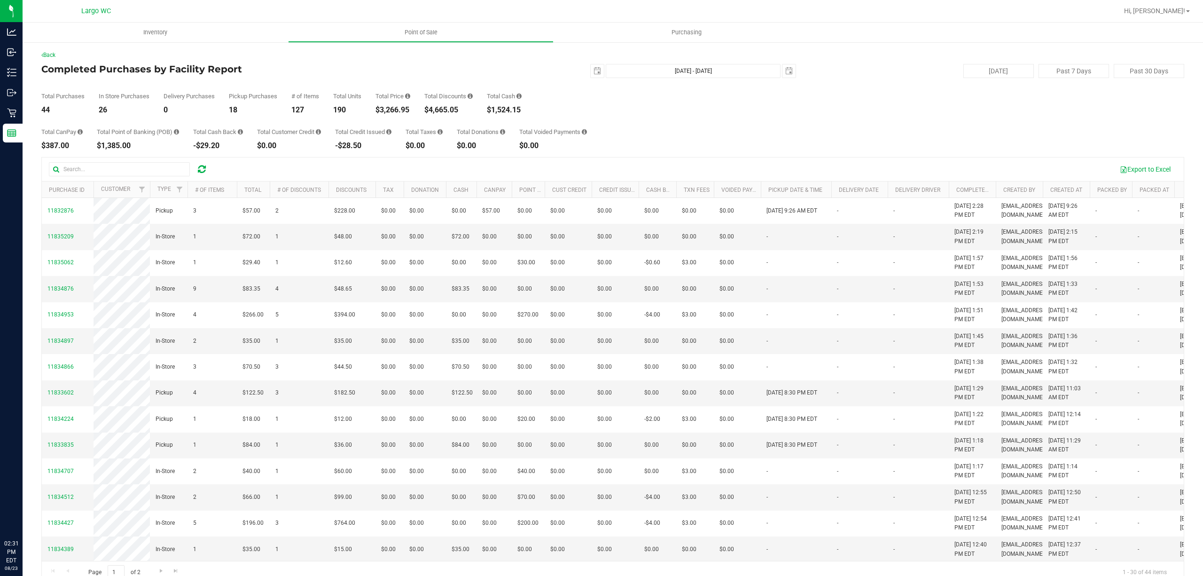 The height and width of the screenshot is (576, 1203). I want to click on span: $44.50, so click(343, 367).